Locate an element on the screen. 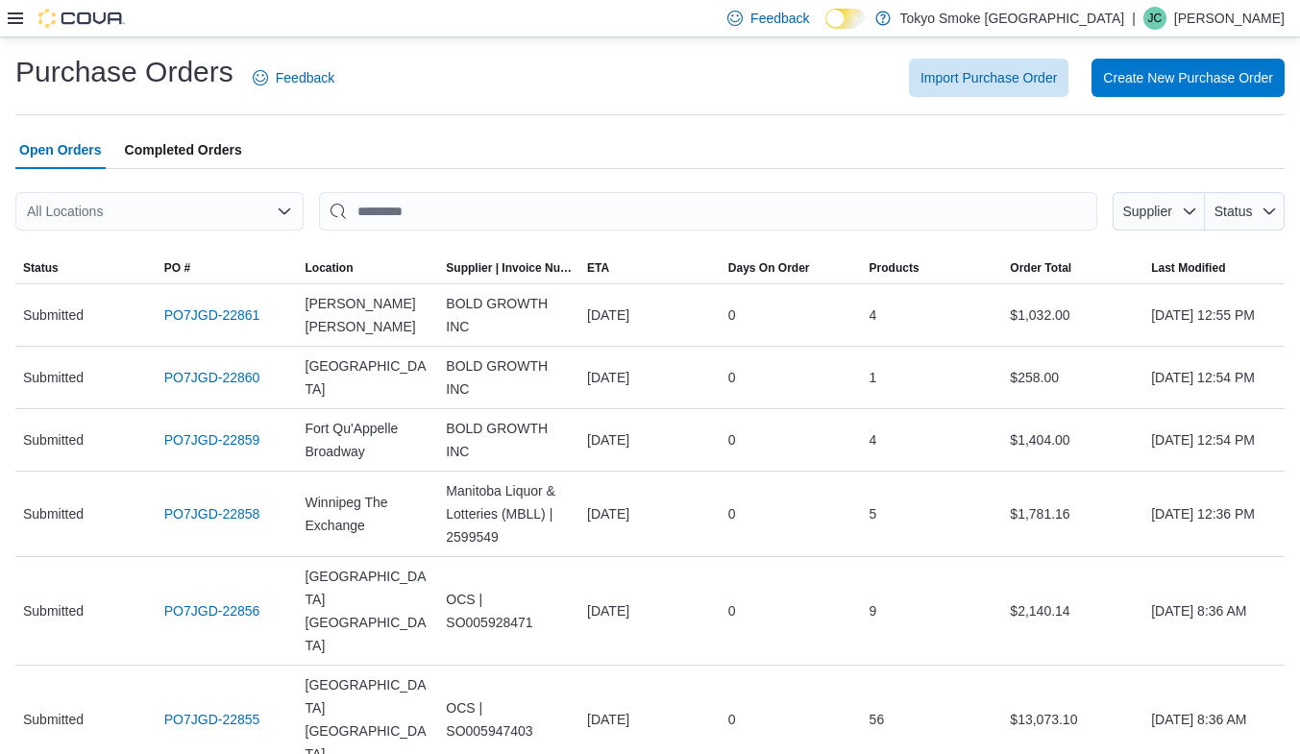 This screenshot has width=1300, height=754. span: Order Total is located at coordinates (1040, 268).